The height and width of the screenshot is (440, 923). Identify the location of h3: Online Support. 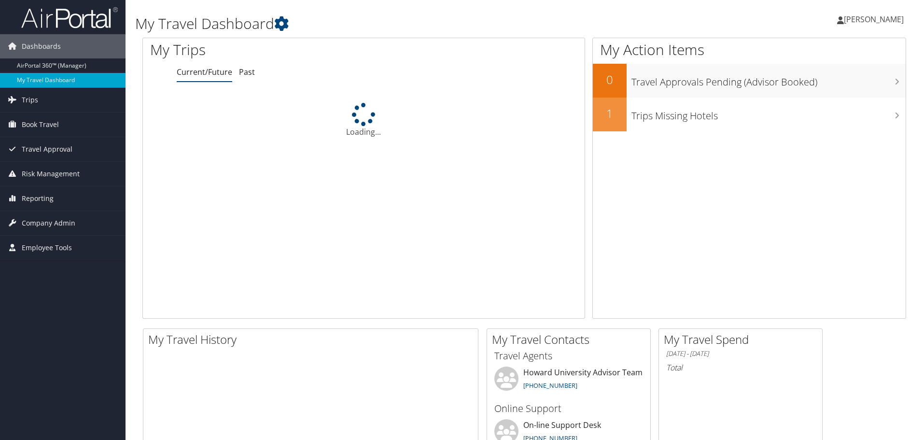
(568, 408).